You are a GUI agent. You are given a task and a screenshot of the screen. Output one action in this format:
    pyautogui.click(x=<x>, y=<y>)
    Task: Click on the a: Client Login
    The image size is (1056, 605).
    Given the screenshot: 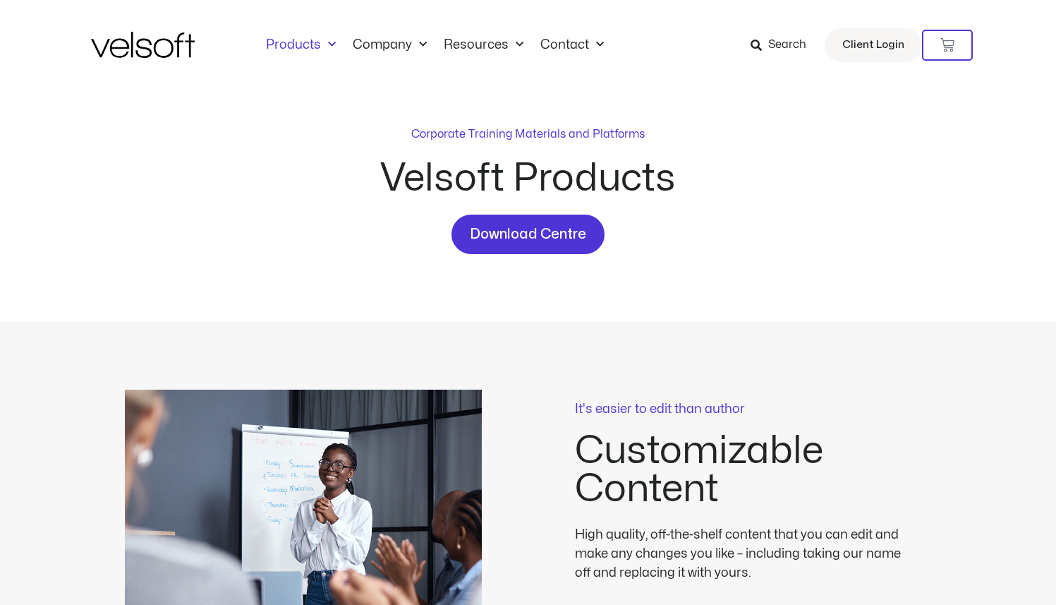 What is the action you would take?
    pyautogui.click(x=873, y=45)
    